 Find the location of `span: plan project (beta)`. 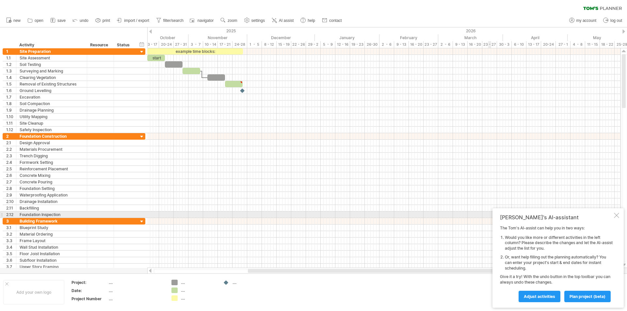

span: plan project (beta) is located at coordinates (587, 296).